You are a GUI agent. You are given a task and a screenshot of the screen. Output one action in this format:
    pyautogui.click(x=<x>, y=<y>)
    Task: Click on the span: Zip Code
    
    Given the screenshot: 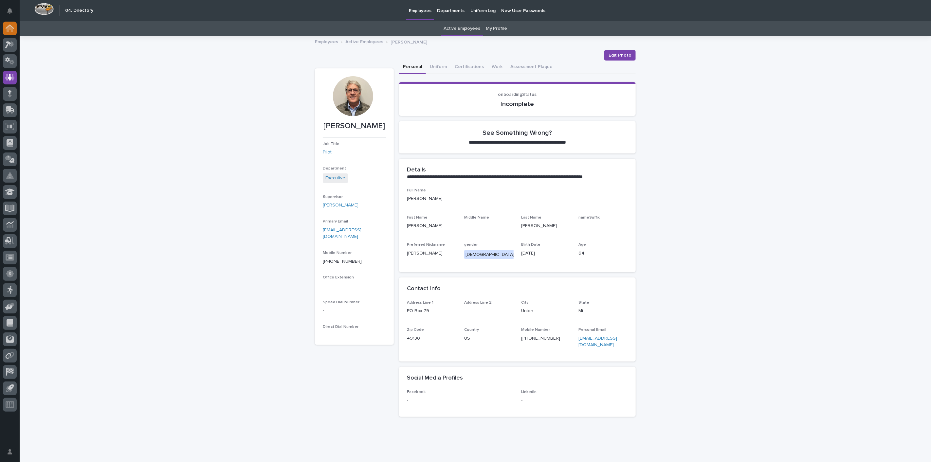 What is the action you would take?
    pyautogui.click(x=416, y=330)
    